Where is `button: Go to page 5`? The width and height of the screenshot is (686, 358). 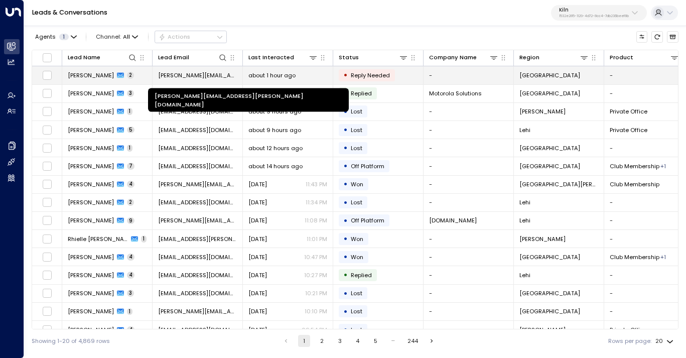
button: Go to page 5 is located at coordinates (376, 341).